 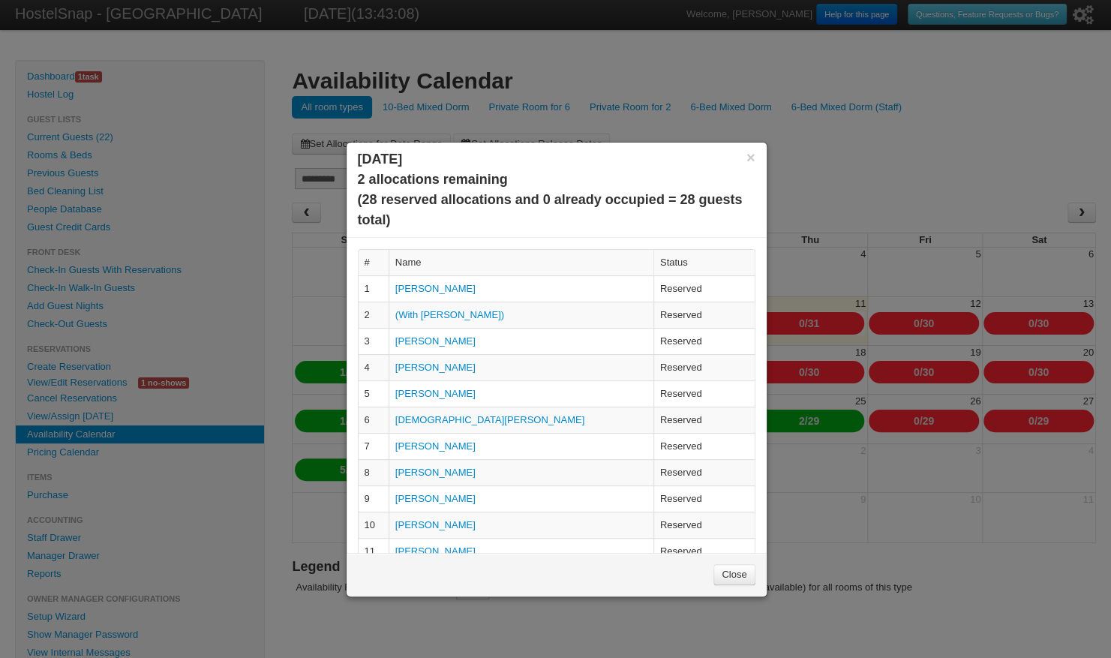 I want to click on td: 11, so click(x=373, y=550).